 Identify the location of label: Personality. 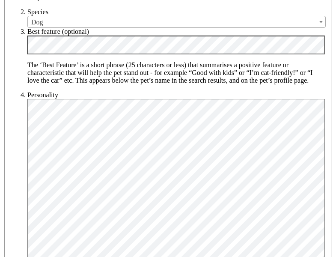
(43, 94).